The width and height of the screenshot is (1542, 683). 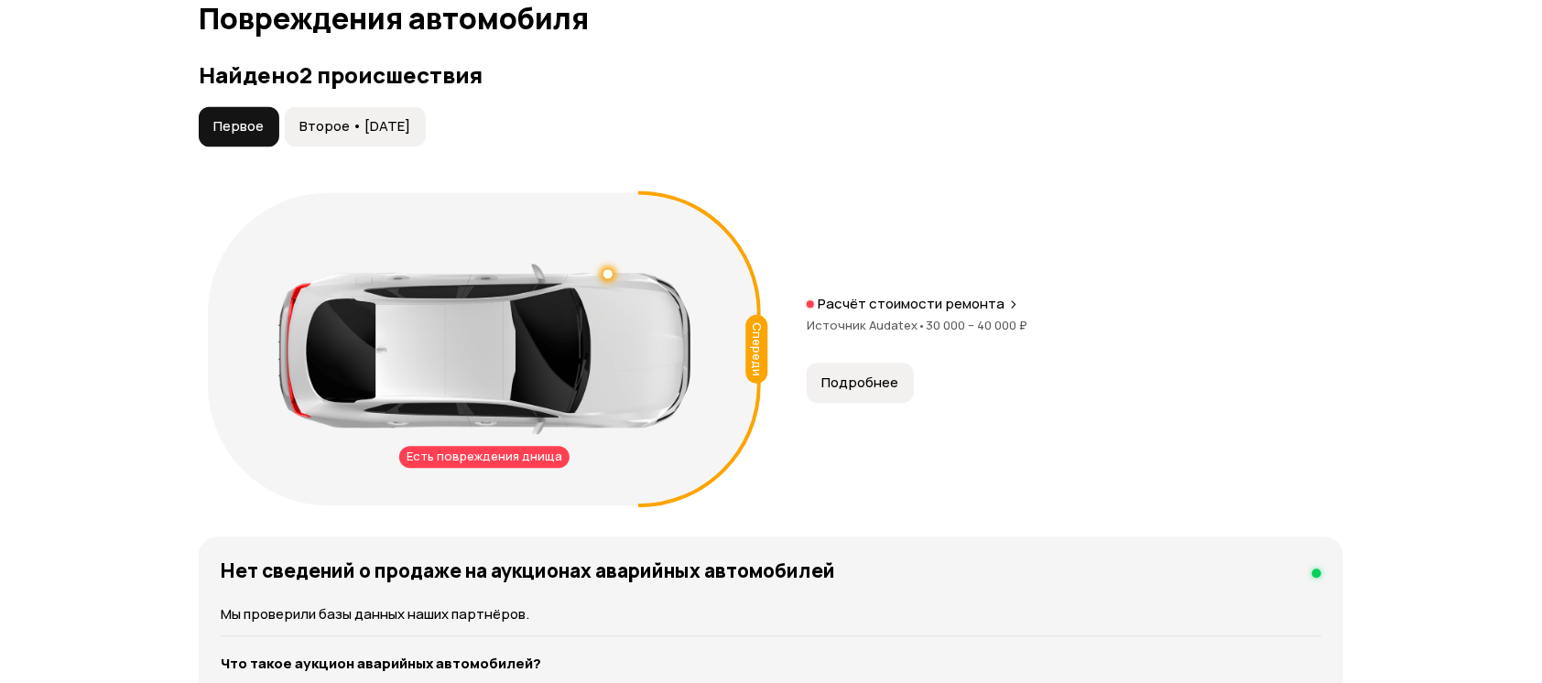 I want to click on button: Первое, so click(x=239, y=126).